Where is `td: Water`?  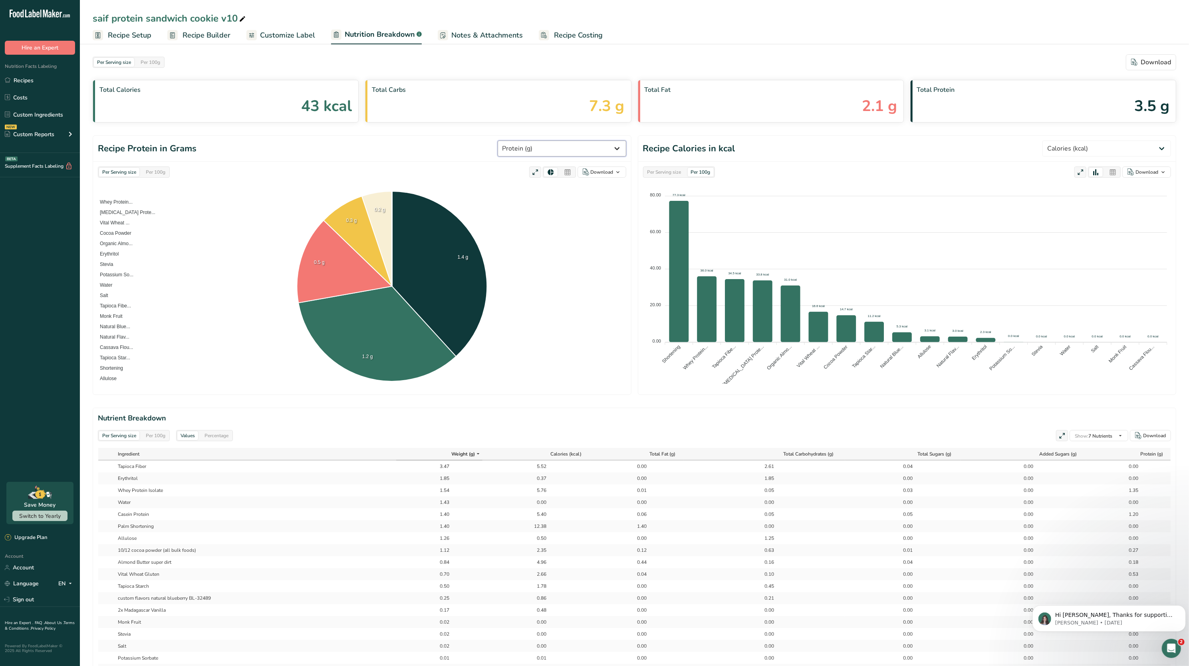 td: Water is located at coordinates (255, 502).